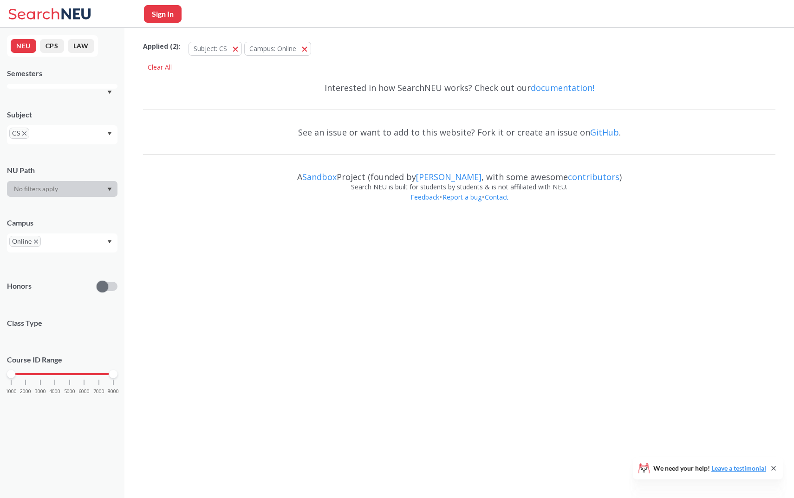 Image resolution: width=794 pixels, height=498 pixels. I want to click on span: 2000, so click(26, 392).